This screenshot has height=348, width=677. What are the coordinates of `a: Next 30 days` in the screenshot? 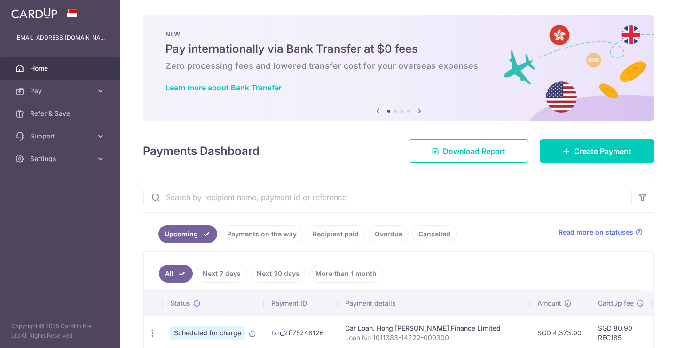 It's located at (278, 273).